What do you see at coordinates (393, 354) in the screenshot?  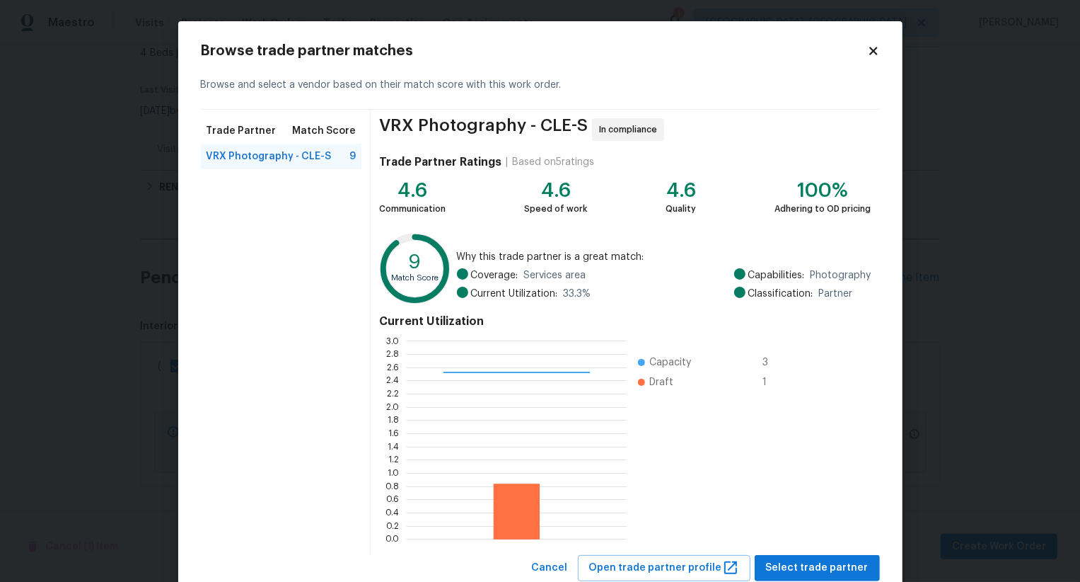 I see `text: 2.8` at bounding box center [393, 354].